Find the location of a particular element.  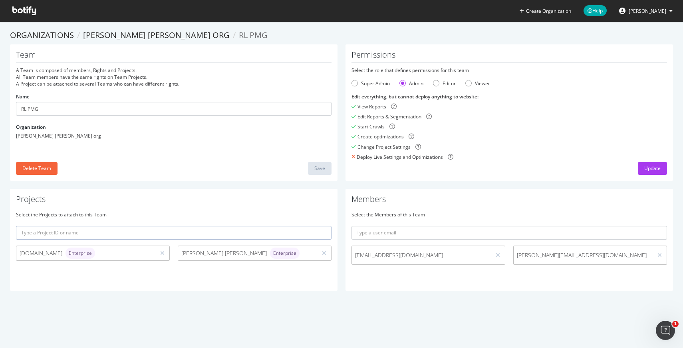

h1: Members is located at coordinates (510, 201).